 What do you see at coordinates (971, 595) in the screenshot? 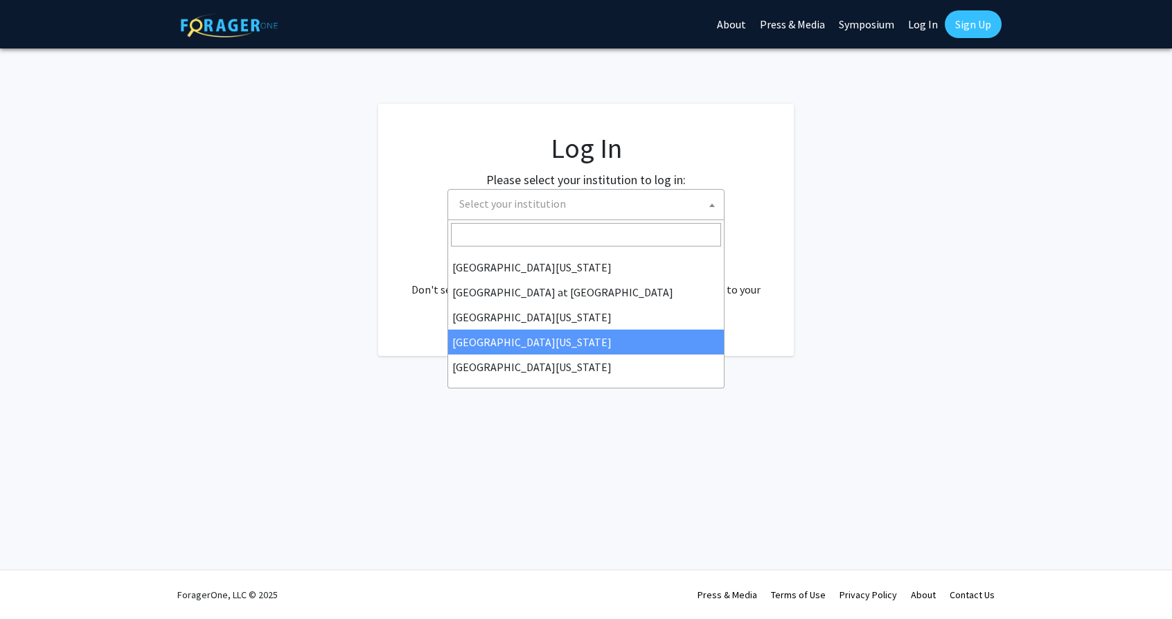
I see `a: Contact Us` at bounding box center [971, 595].